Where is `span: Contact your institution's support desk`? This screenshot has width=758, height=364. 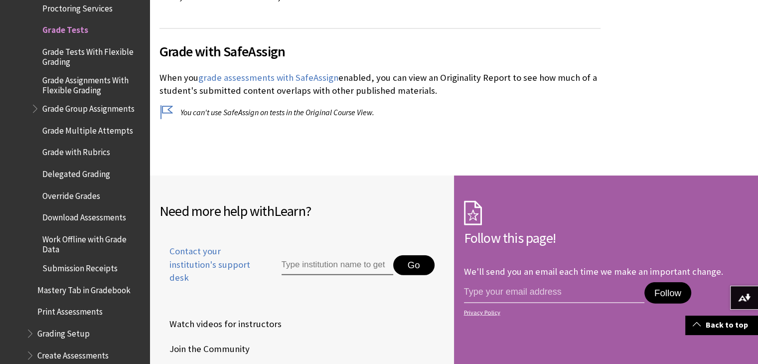
span: Contact your institution's support desk is located at coordinates (209, 264).